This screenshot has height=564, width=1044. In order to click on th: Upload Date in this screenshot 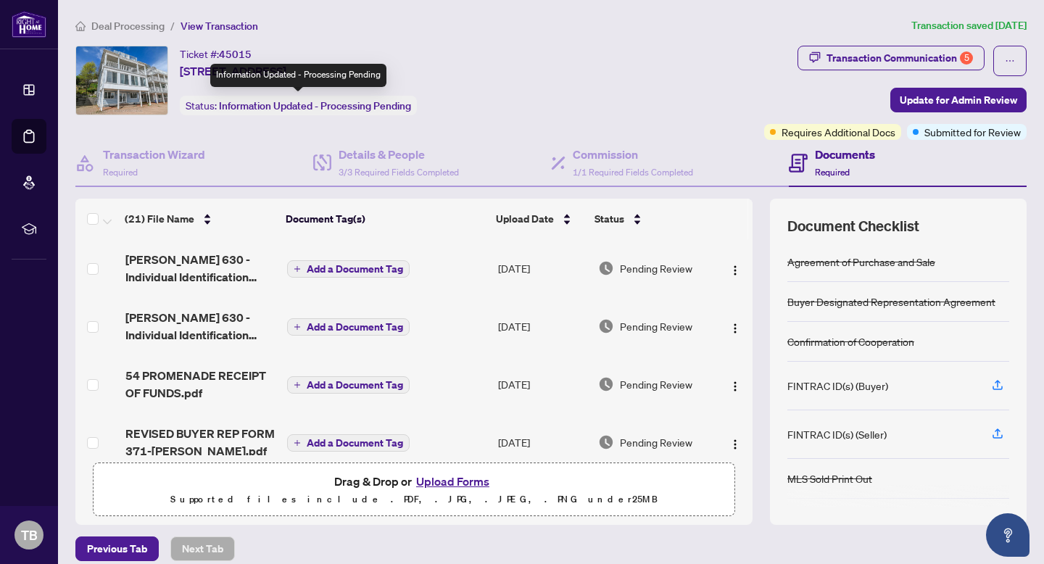, I will do `click(539, 219)`.